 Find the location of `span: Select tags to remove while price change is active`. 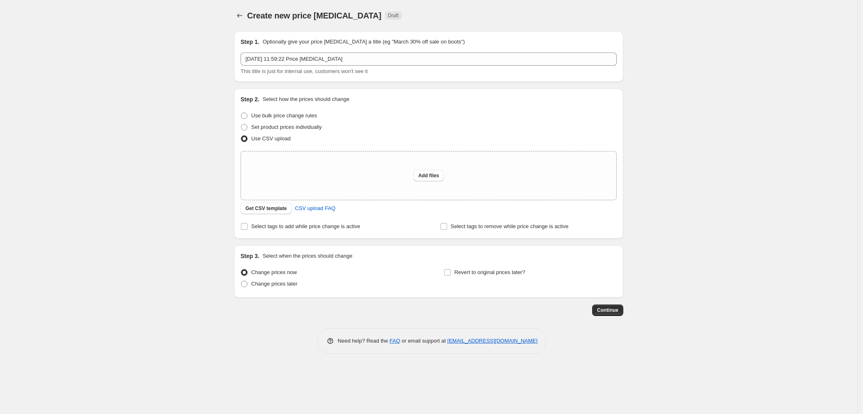

span: Select tags to remove while price change is active is located at coordinates (510, 226).